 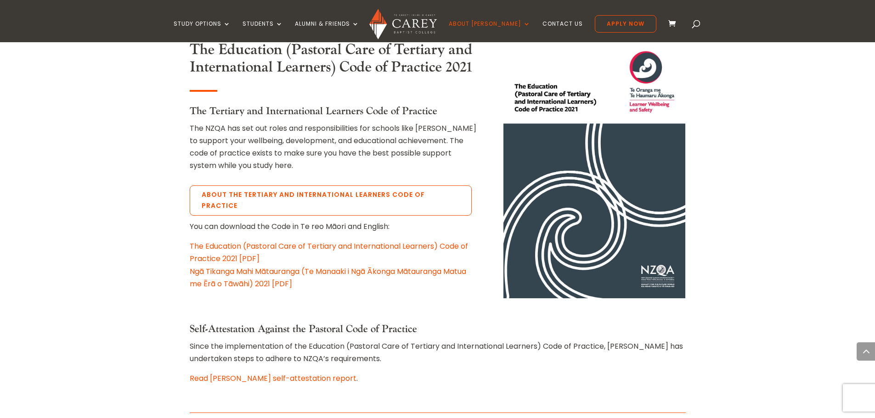 I want to click on p: You can download the Code in Te reo Māori and English:, so click(x=333, y=230).